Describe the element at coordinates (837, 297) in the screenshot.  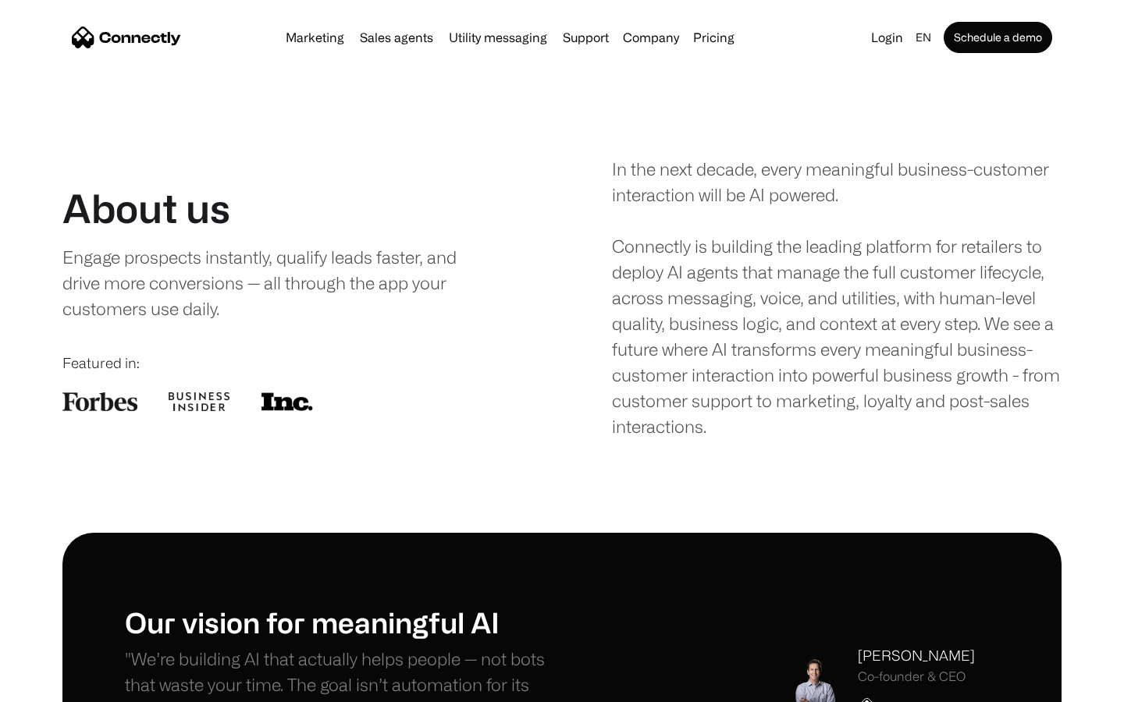
I see `div: In the next decade, every meaningful business-customer interaction will be AI powered. Connectly ...` at that location.